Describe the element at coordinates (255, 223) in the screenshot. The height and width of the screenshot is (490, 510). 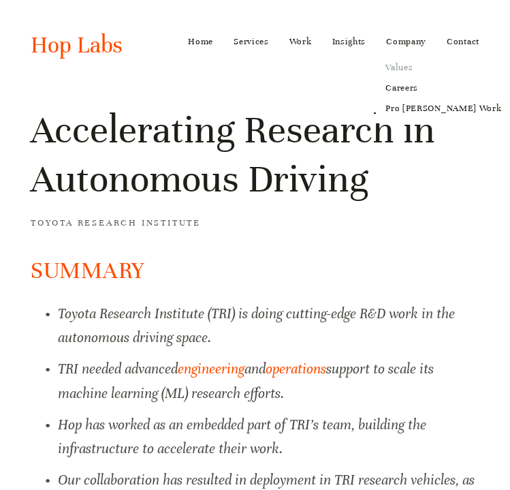
I see `h3: Toyota Research Institute` at that location.